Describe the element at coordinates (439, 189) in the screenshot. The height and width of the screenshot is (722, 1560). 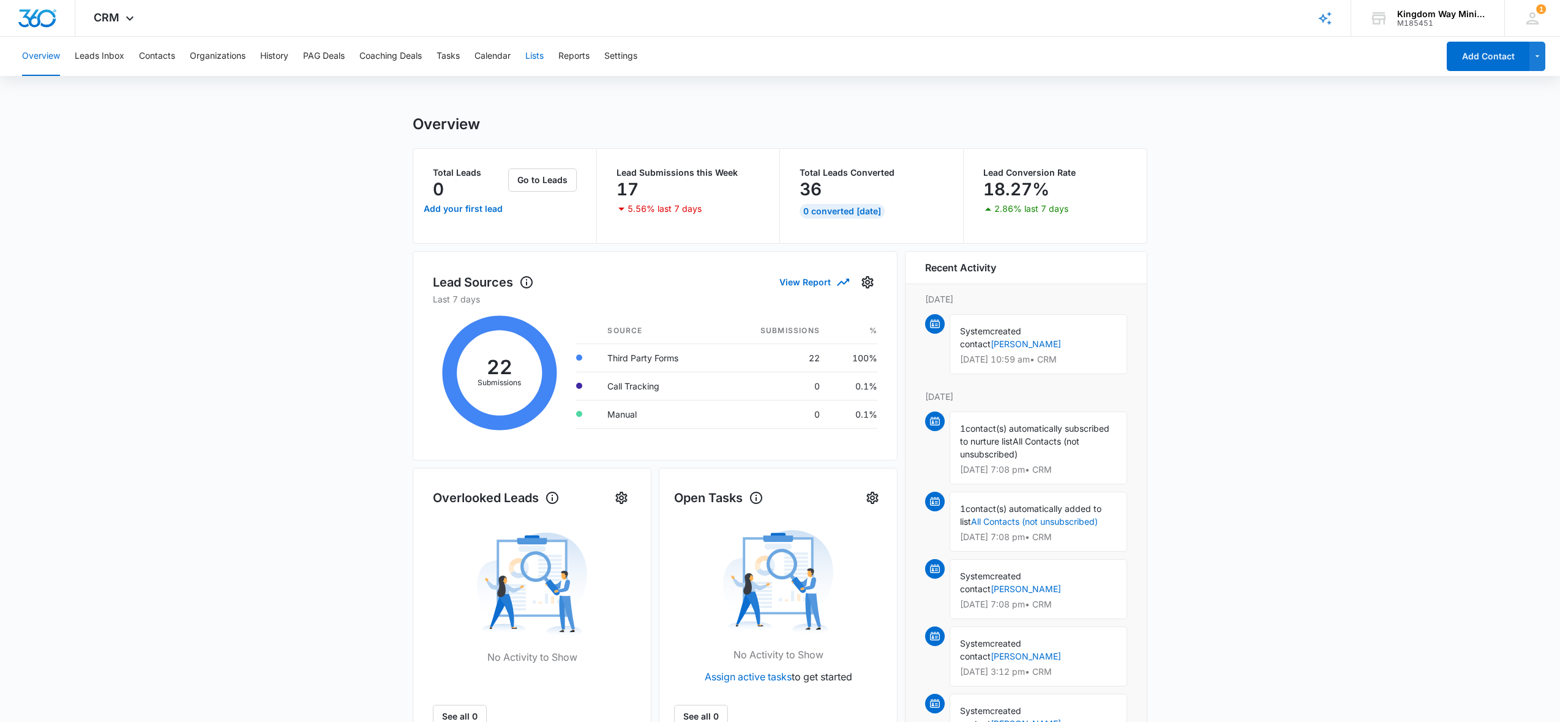
I see `p: 0` at that location.